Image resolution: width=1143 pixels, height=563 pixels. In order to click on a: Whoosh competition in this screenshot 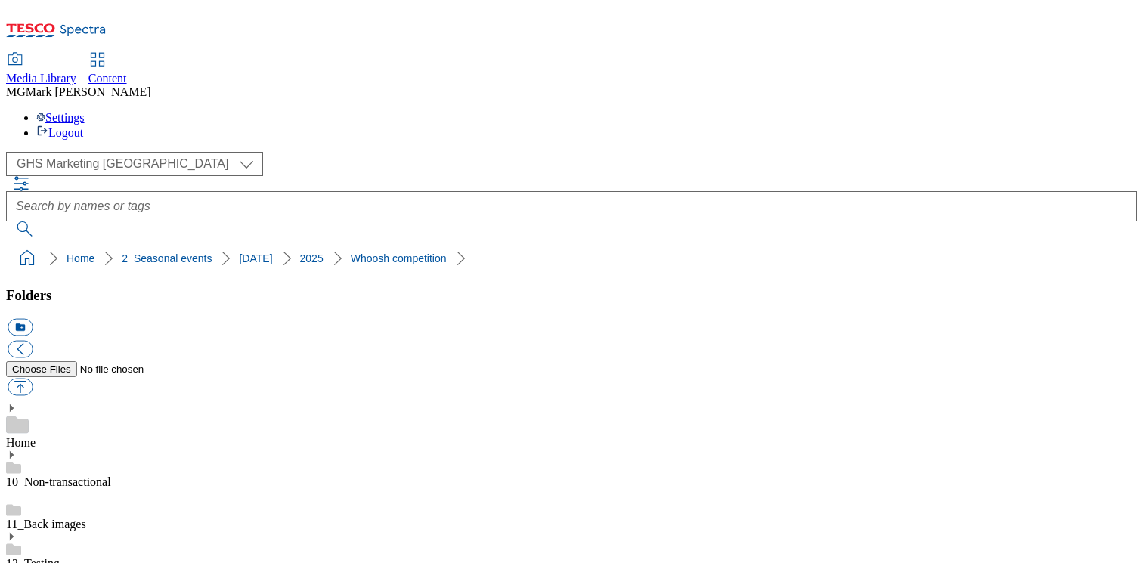, I will do `click(398, 259)`.